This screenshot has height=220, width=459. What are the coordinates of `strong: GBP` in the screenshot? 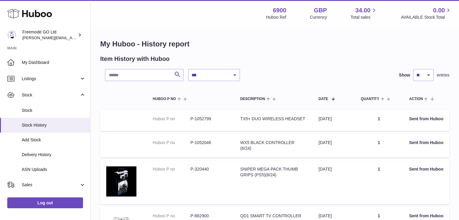 It's located at (320, 10).